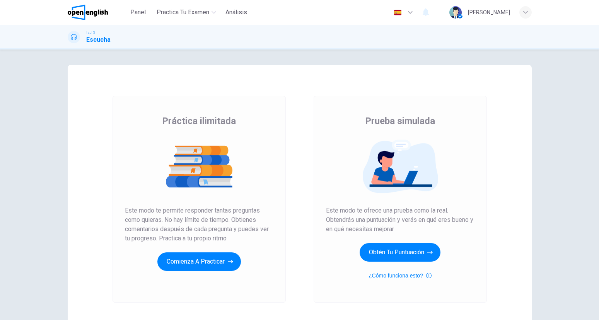 The height and width of the screenshot is (320, 599). I want to click on button: Practica tu examen, so click(186, 12).